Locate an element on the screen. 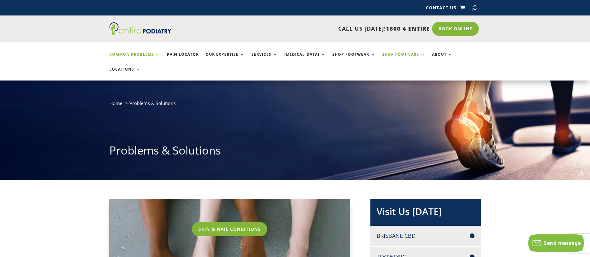 The width and height of the screenshot is (590, 257). a: About is located at coordinates (442, 59).